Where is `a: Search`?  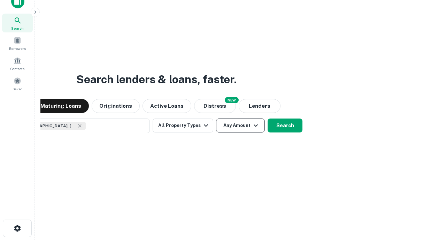 a: Search is located at coordinates (17, 23).